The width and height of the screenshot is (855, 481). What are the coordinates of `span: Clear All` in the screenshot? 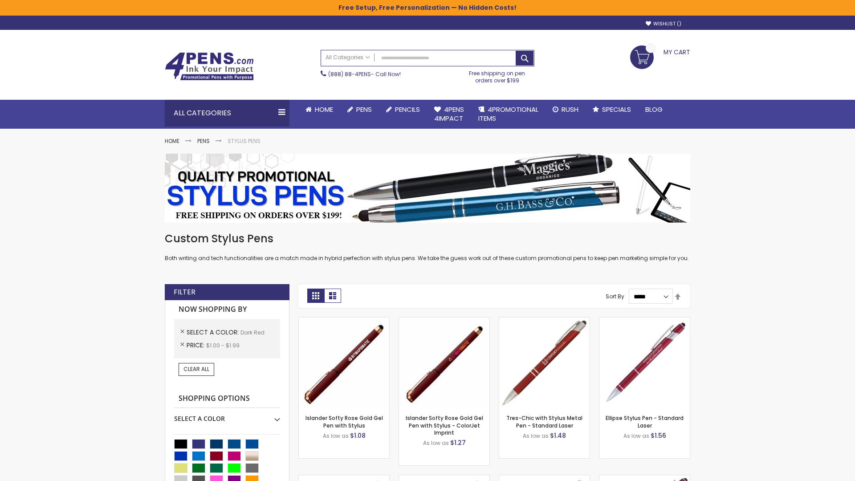 It's located at (196, 369).